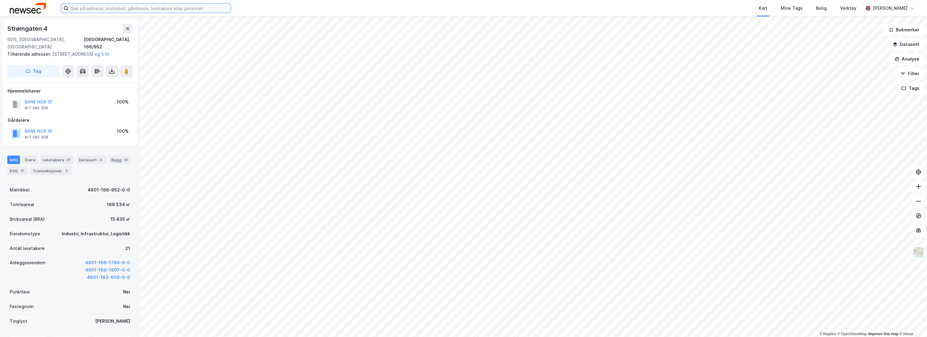 This screenshot has width=927, height=337. I want to click on button: 4601-166-1807-0-0, so click(108, 270).